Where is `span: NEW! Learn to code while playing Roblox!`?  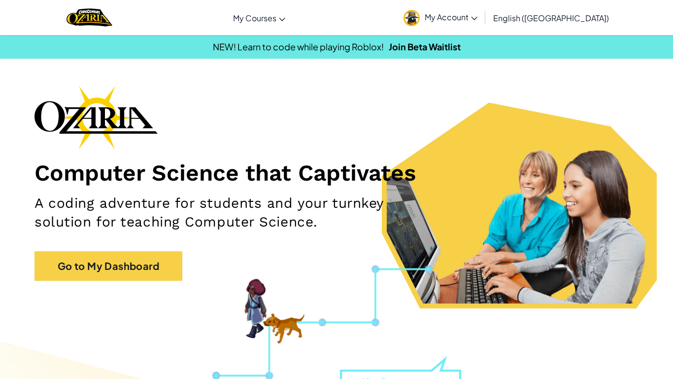
span: NEW! Learn to code while playing Roblox! is located at coordinates (298, 46).